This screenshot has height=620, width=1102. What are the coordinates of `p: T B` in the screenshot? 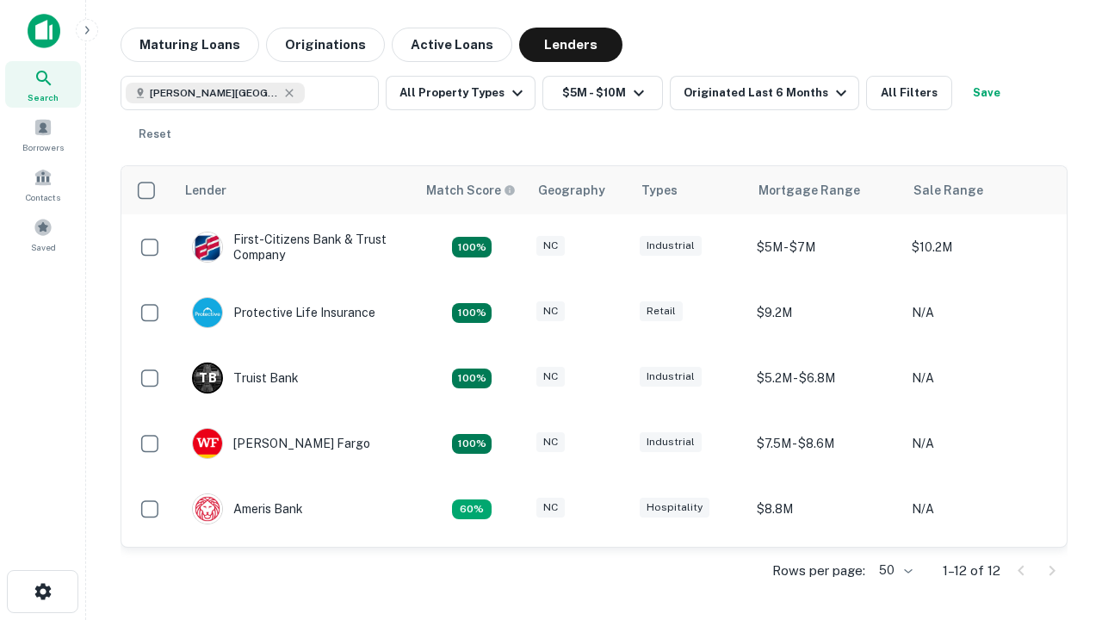 It's located at (208, 378).